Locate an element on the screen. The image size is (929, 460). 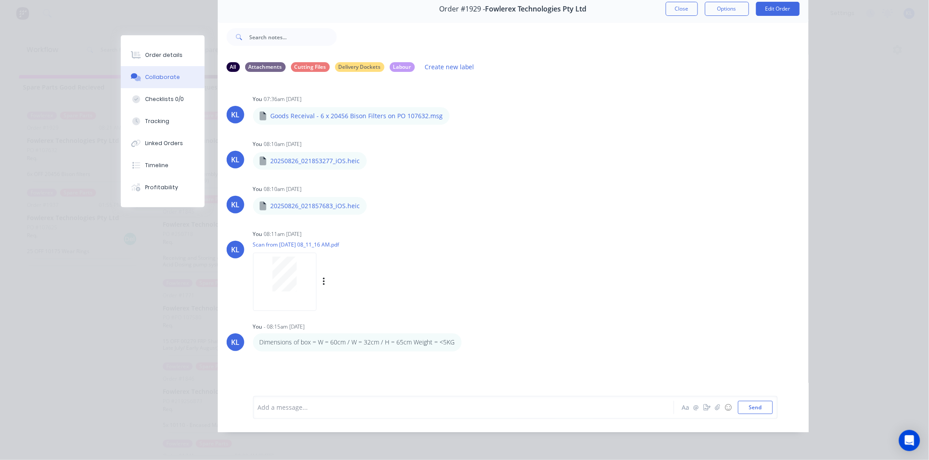
button: Create new label is located at coordinates (450, 67).